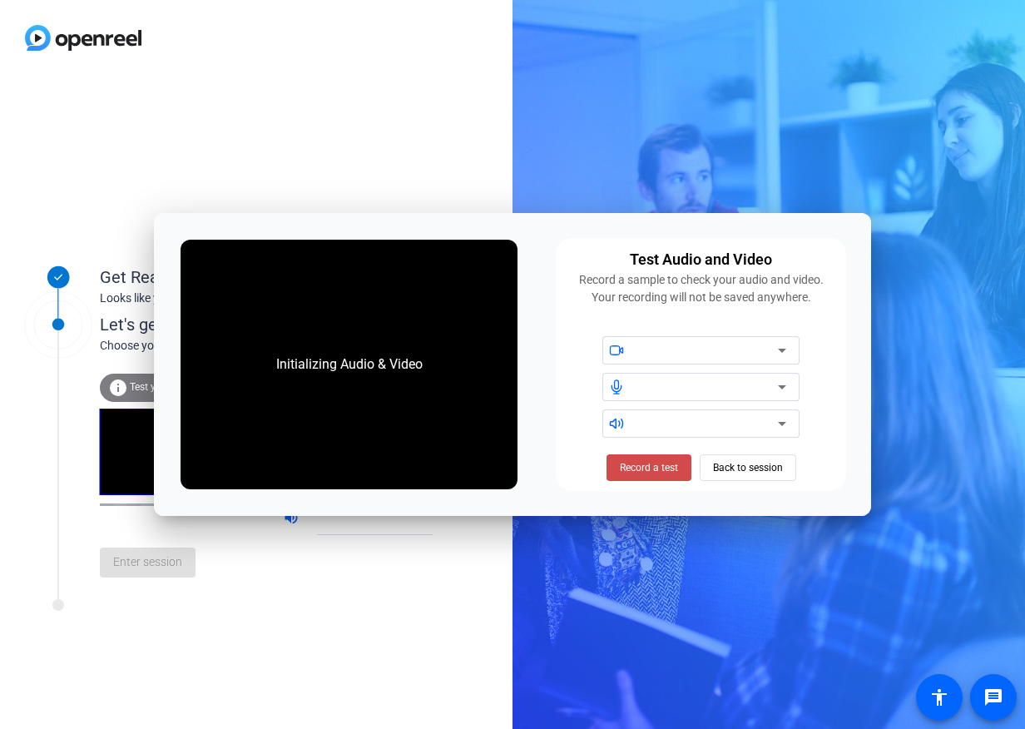 Image resolution: width=1025 pixels, height=729 pixels. What do you see at coordinates (283, 324) in the screenshot?
I see `div: Let's get connected.` at bounding box center [283, 324].